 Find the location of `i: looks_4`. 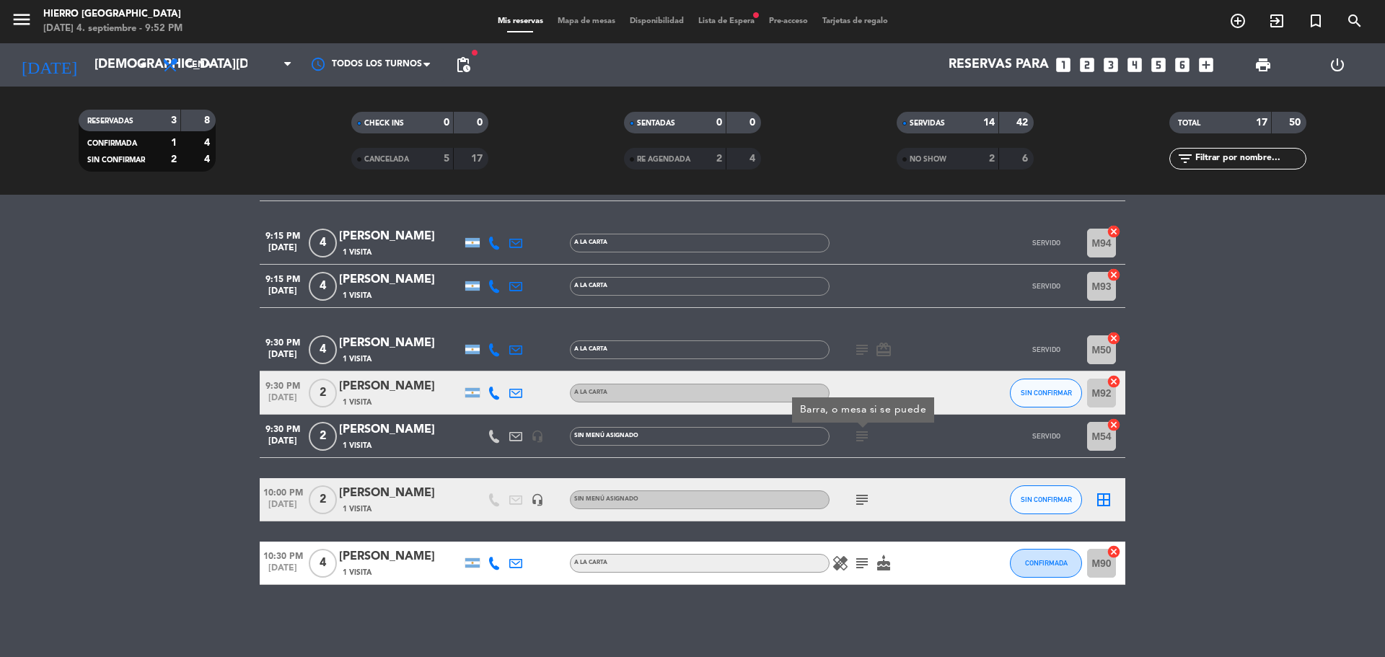

i: looks_4 is located at coordinates (1135, 65).